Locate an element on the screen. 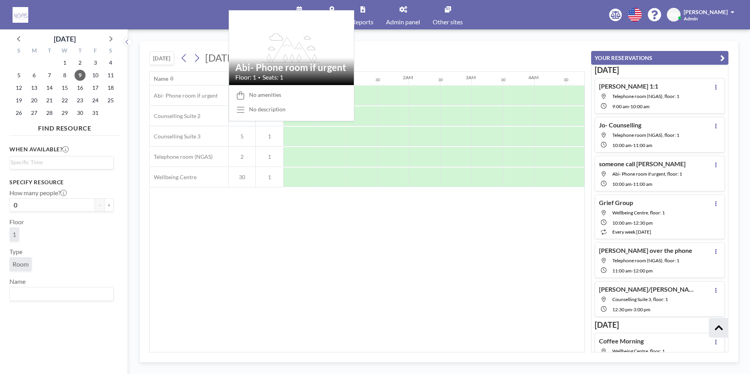 This screenshot has height=374, width=750. span: Wednesday, October 8, 2025 is located at coordinates (65, 75).